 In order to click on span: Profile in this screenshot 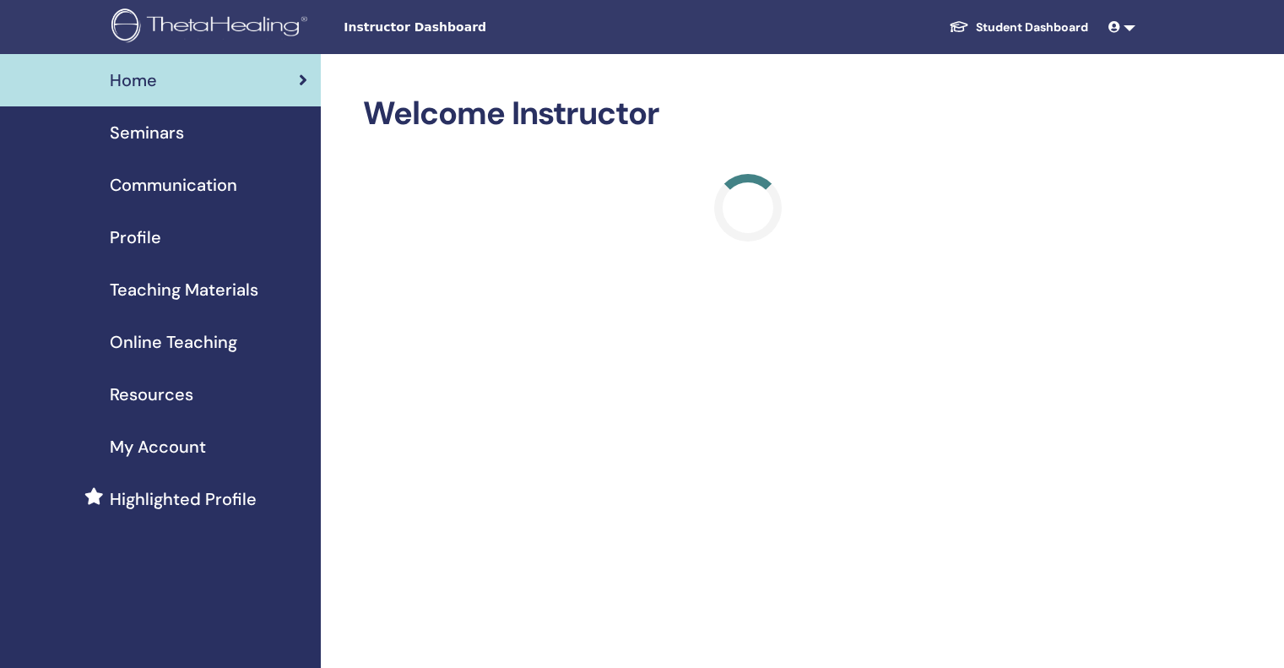, I will do `click(135, 237)`.